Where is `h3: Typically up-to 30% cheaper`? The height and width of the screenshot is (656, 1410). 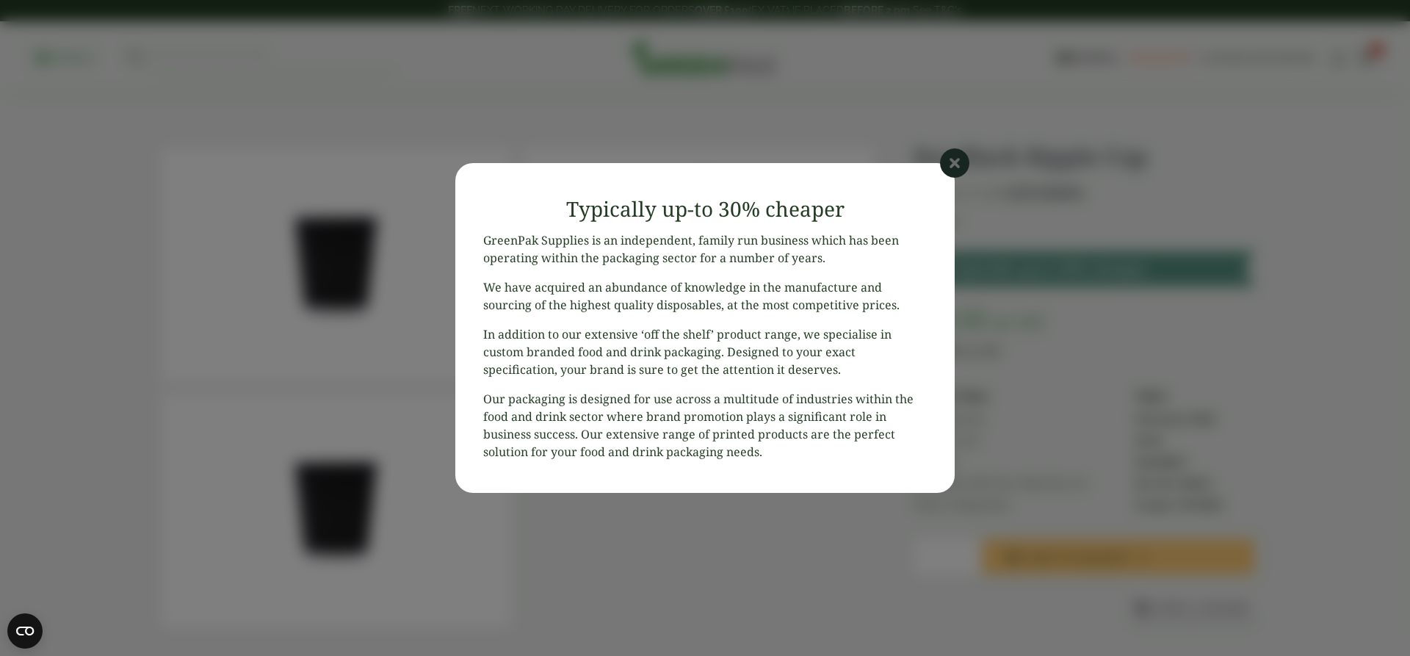 h3: Typically up-to 30% cheaper is located at coordinates (705, 209).